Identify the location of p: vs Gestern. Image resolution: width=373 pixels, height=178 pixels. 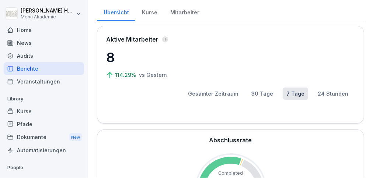
(153, 75).